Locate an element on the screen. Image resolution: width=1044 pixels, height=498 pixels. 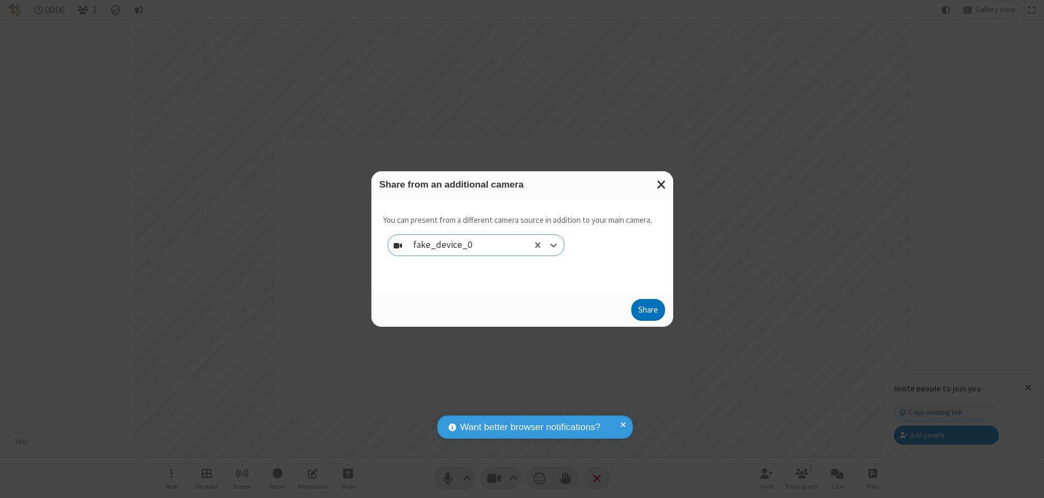
span: Want better browser notifications? is located at coordinates (530, 427).